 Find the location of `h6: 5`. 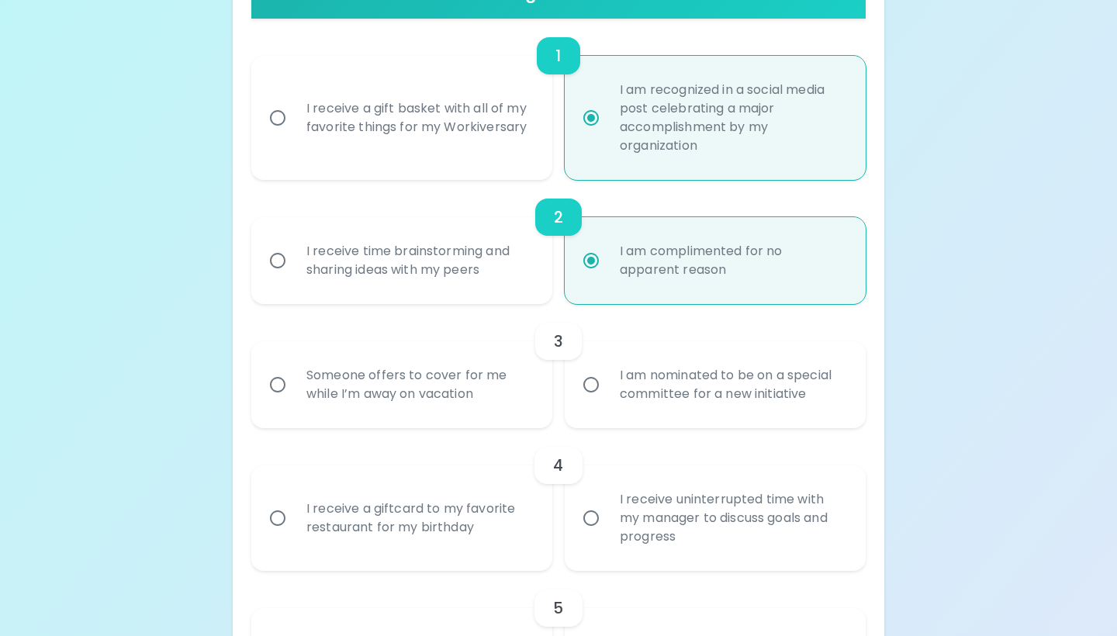

h6: 5 is located at coordinates (558, 608).